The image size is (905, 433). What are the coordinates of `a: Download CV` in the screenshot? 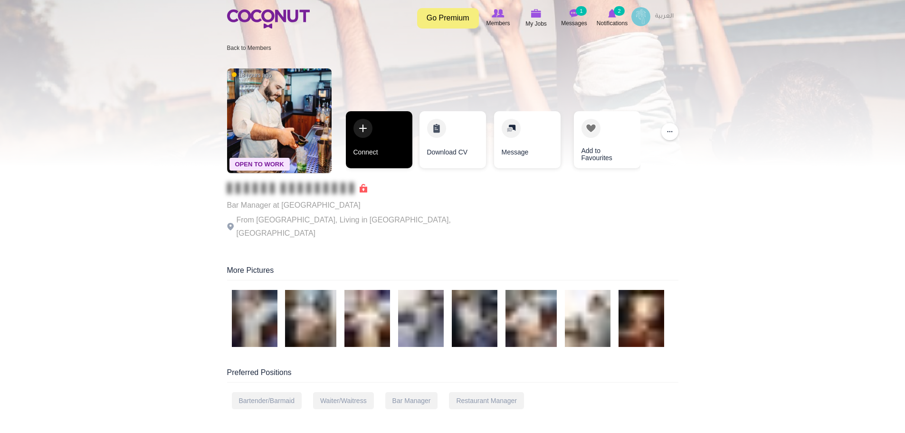 It's located at (453, 140).